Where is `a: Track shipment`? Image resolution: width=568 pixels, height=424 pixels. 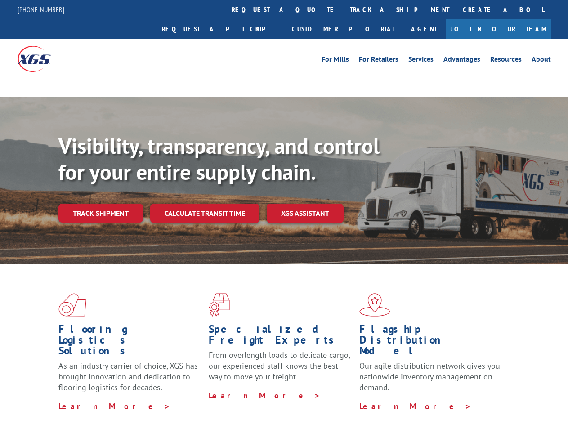
a: Track shipment is located at coordinates (101, 213).